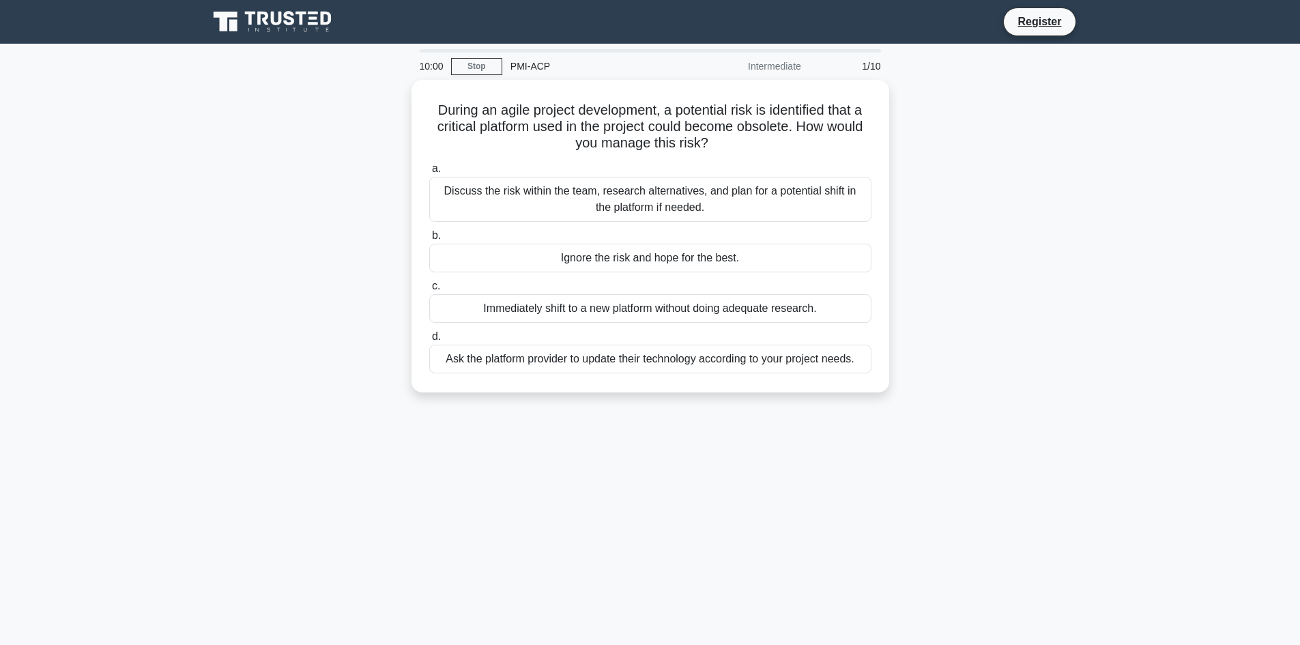 The height and width of the screenshot is (645, 1300). What do you see at coordinates (476, 66) in the screenshot?
I see `a: Stop` at bounding box center [476, 66].